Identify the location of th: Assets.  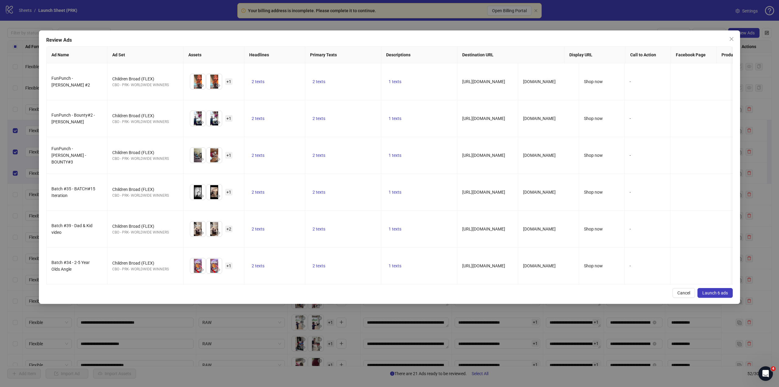
(214, 55).